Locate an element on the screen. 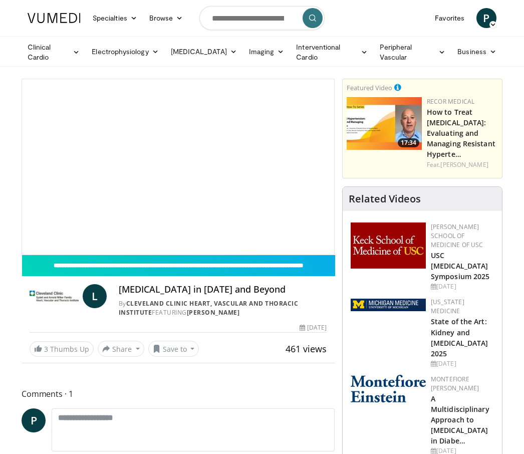 Image resolution: width=524 pixels, height=454 pixels. a: Electrophysiology is located at coordinates (125, 52).